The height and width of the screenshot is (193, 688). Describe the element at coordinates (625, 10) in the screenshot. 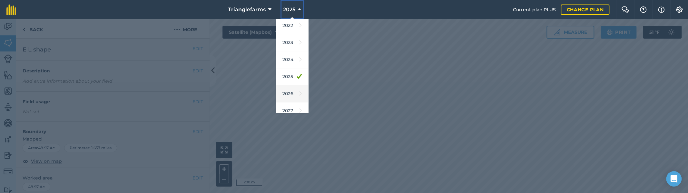

I see `img: Two speech bubbles overlapping with the left bubble in the forefront` at that location.